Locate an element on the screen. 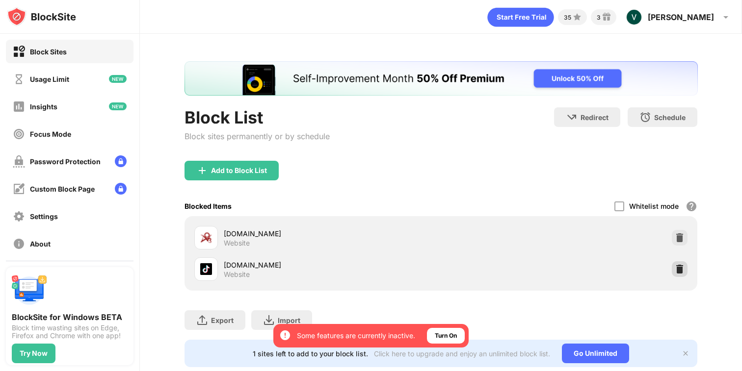 The width and height of the screenshot is (742, 371). div: Try Now is located at coordinates (33, 354).